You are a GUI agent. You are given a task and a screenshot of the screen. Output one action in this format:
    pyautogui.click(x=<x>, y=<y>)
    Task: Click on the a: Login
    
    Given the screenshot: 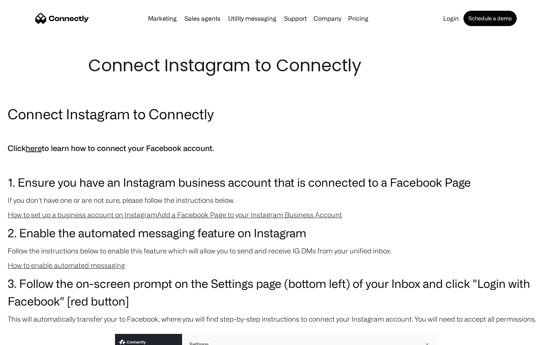 What is the action you would take?
    pyautogui.click(x=451, y=18)
    